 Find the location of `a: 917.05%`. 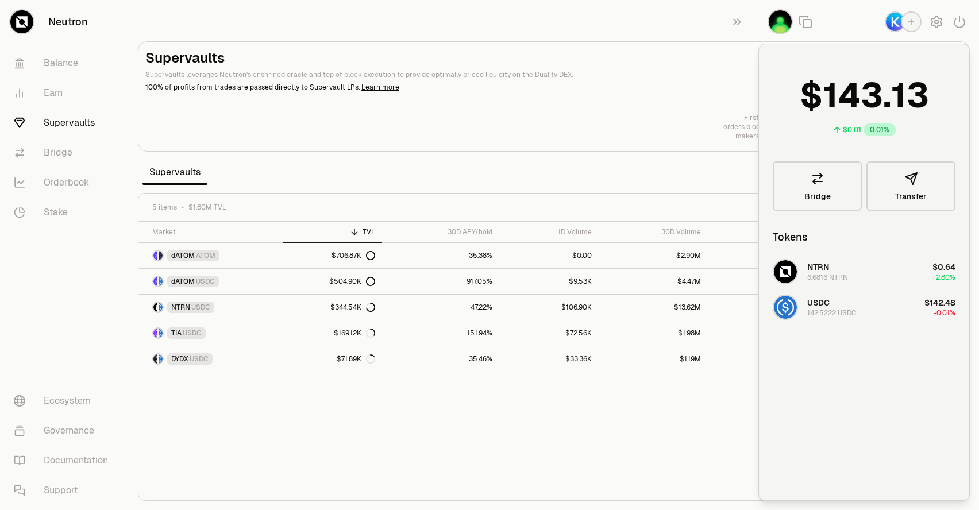

a: 917.05% is located at coordinates (441, 282).